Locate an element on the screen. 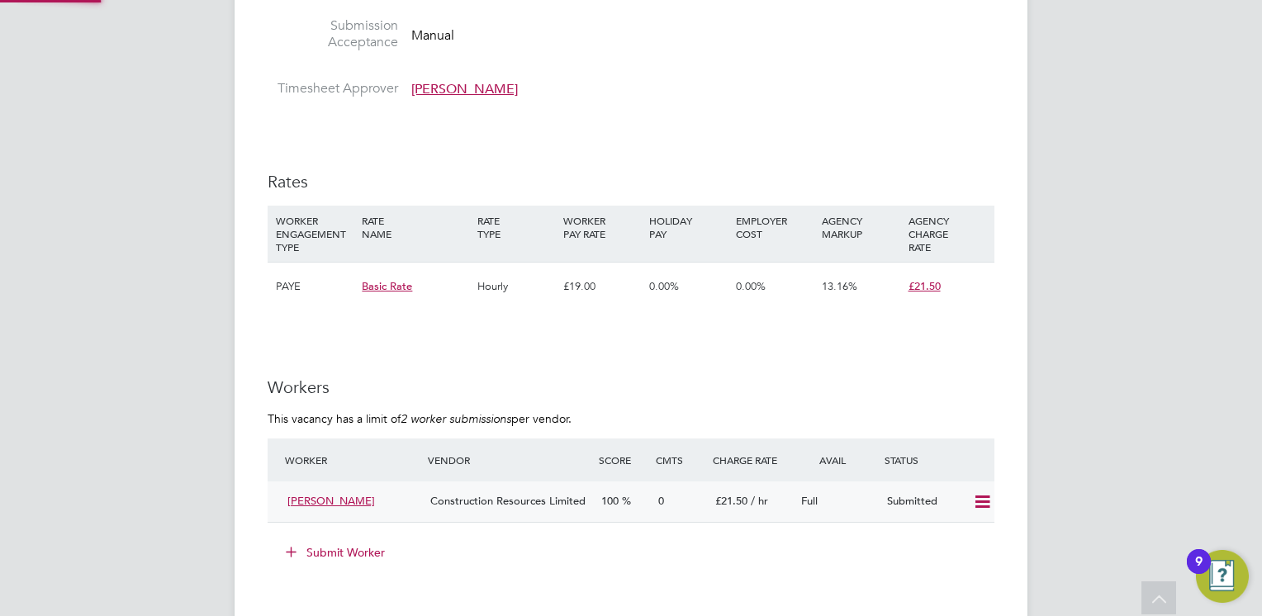 This screenshot has height=616, width=1262. p: This vacancy has a limit of per vendor. is located at coordinates (631, 419).